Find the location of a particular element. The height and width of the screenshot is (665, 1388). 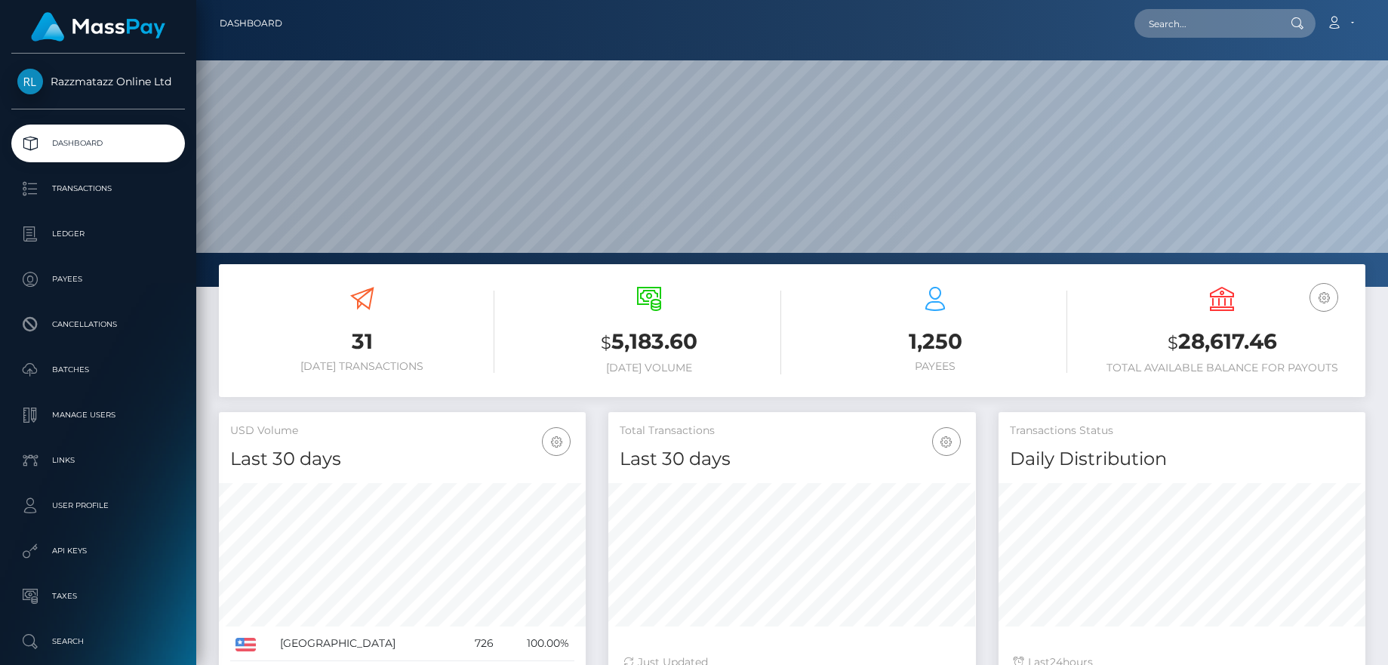

h3: 5,183.60 is located at coordinates (649, 342).